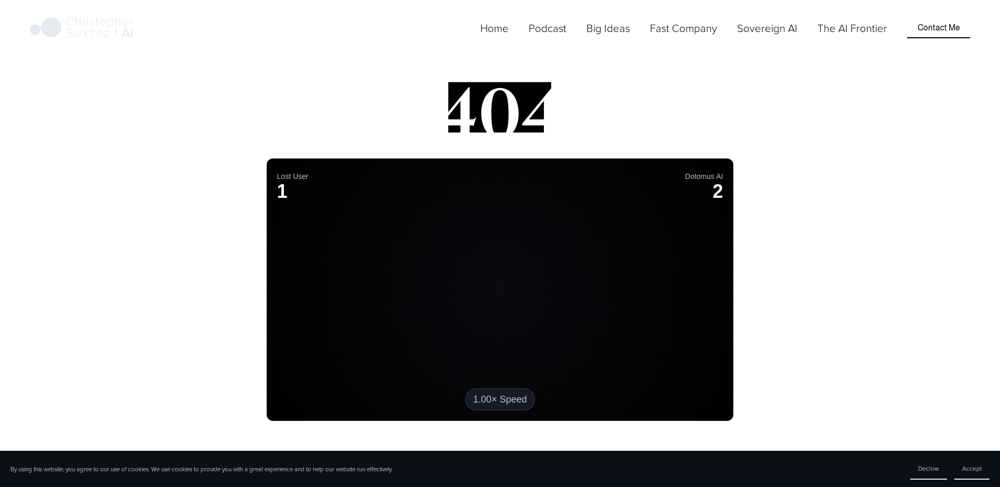 The width and height of the screenshot is (1000, 487). What do you see at coordinates (971, 469) in the screenshot?
I see `button: Accept` at bounding box center [971, 469].